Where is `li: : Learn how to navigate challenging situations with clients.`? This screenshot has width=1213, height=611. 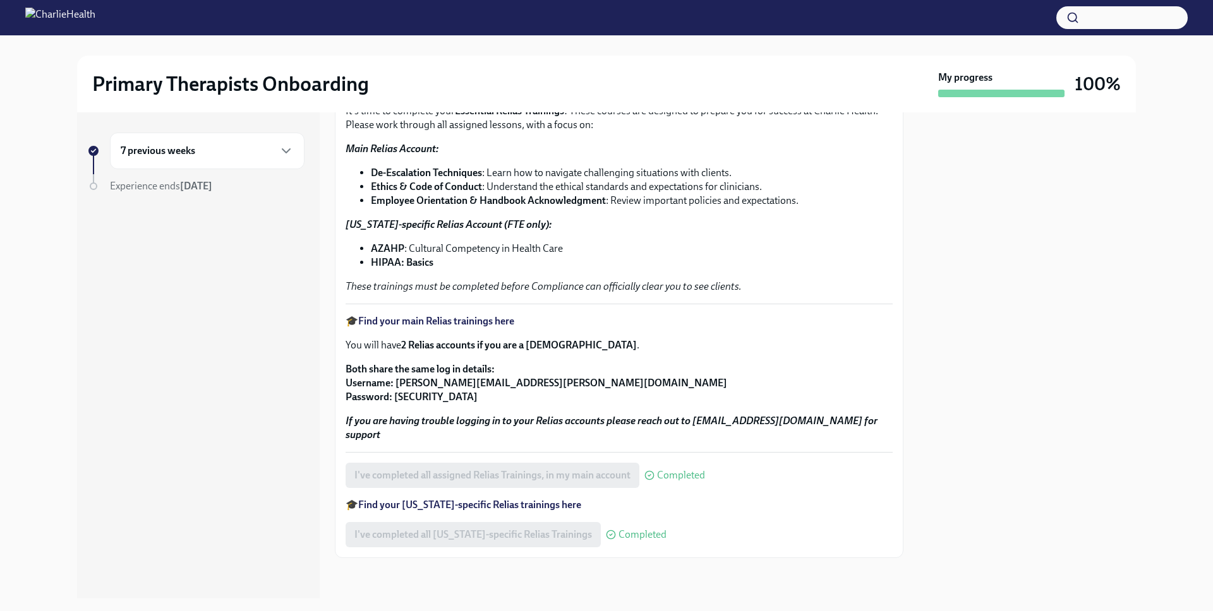 li: : Learn how to navigate challenging situations with clients. is located at coordinates (632, 173).